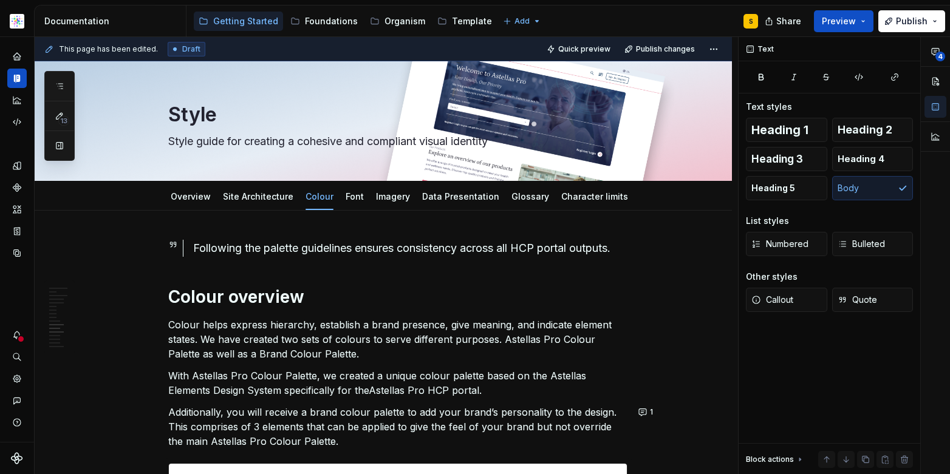  Describe the element at coordinates (17, 78) in the screenshot. I see `a: Documentation` at that location.